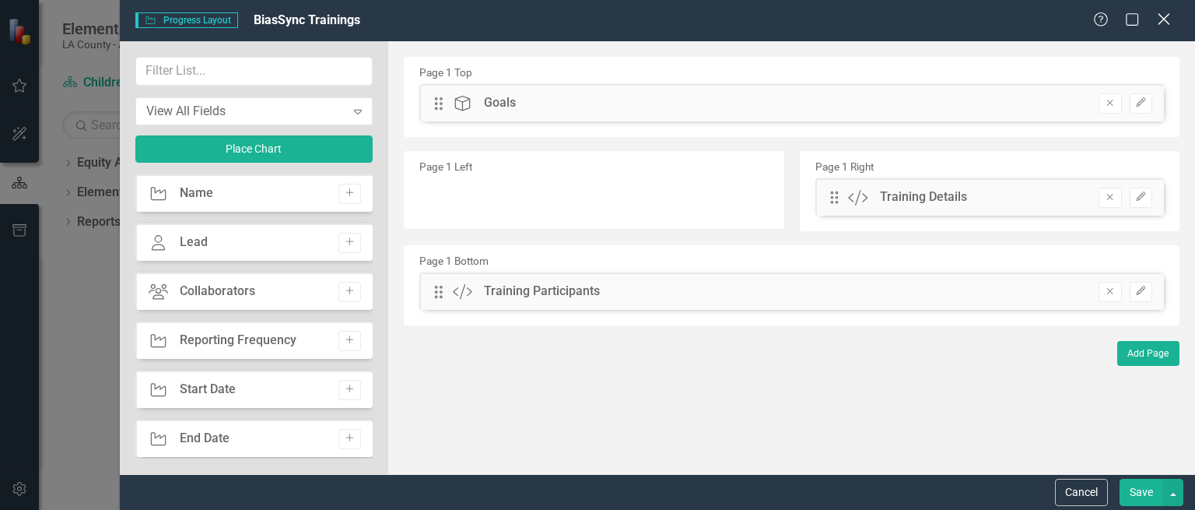  What do you see at coordinates (541, 291) in the screenshot?
I see `div: Training Participants` at bounding box center [541, 291].